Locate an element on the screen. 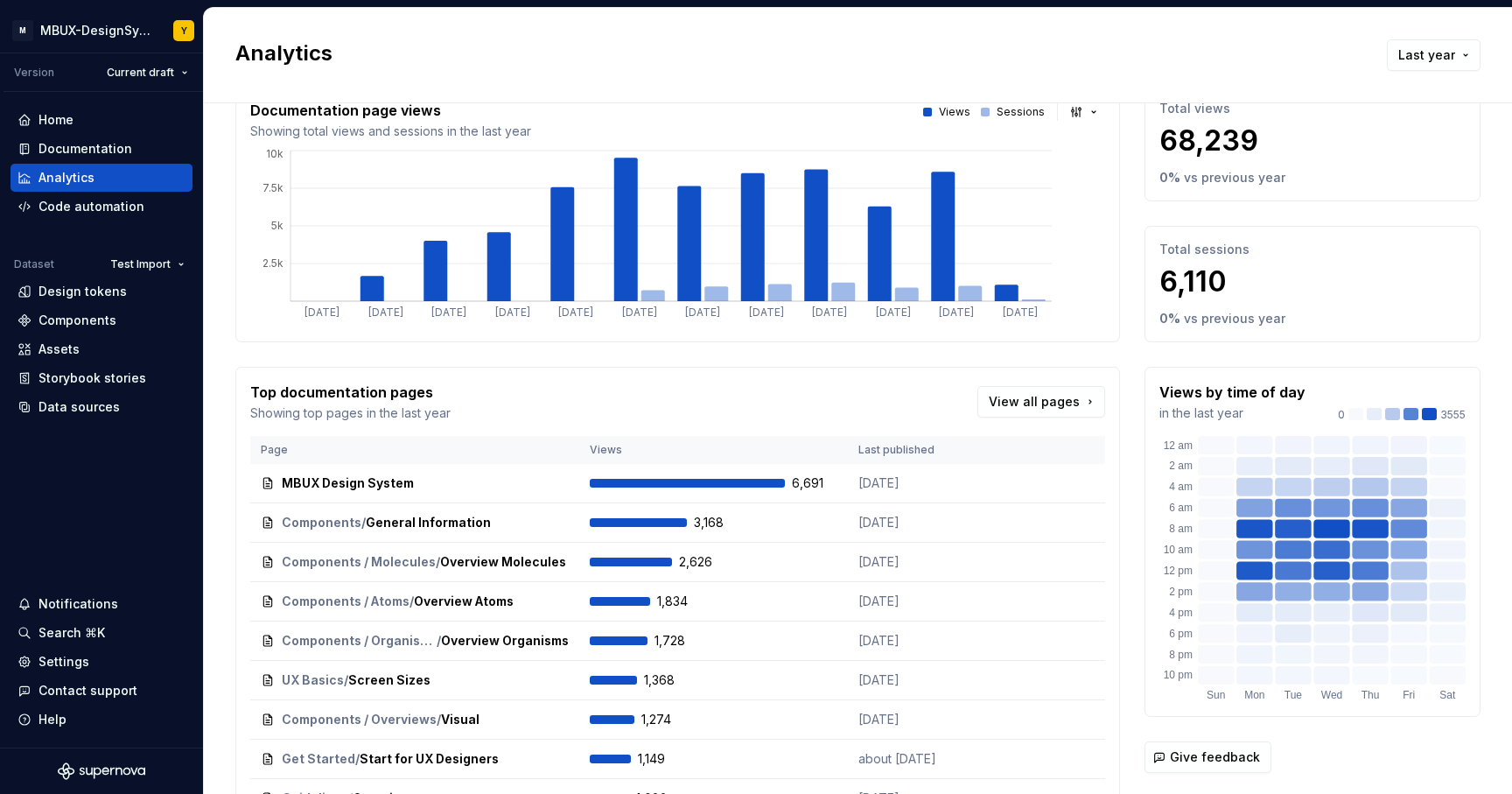 The width and height of the screenshot is (1512, 794). text: 2 am is located at coordinates (1180, 466).